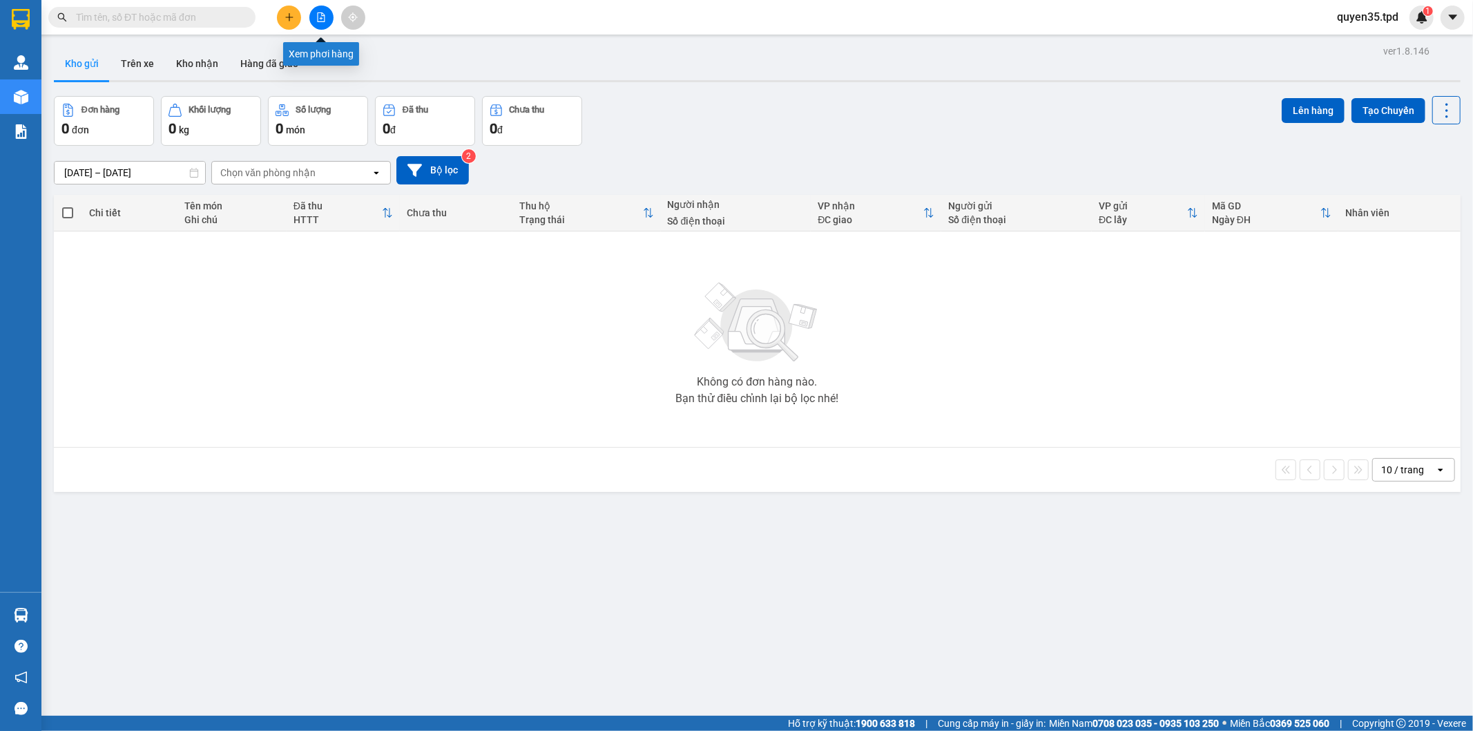  Describe the element at coordinates (21, 646) in the screenshot. I see `span: question-circle` at that location.